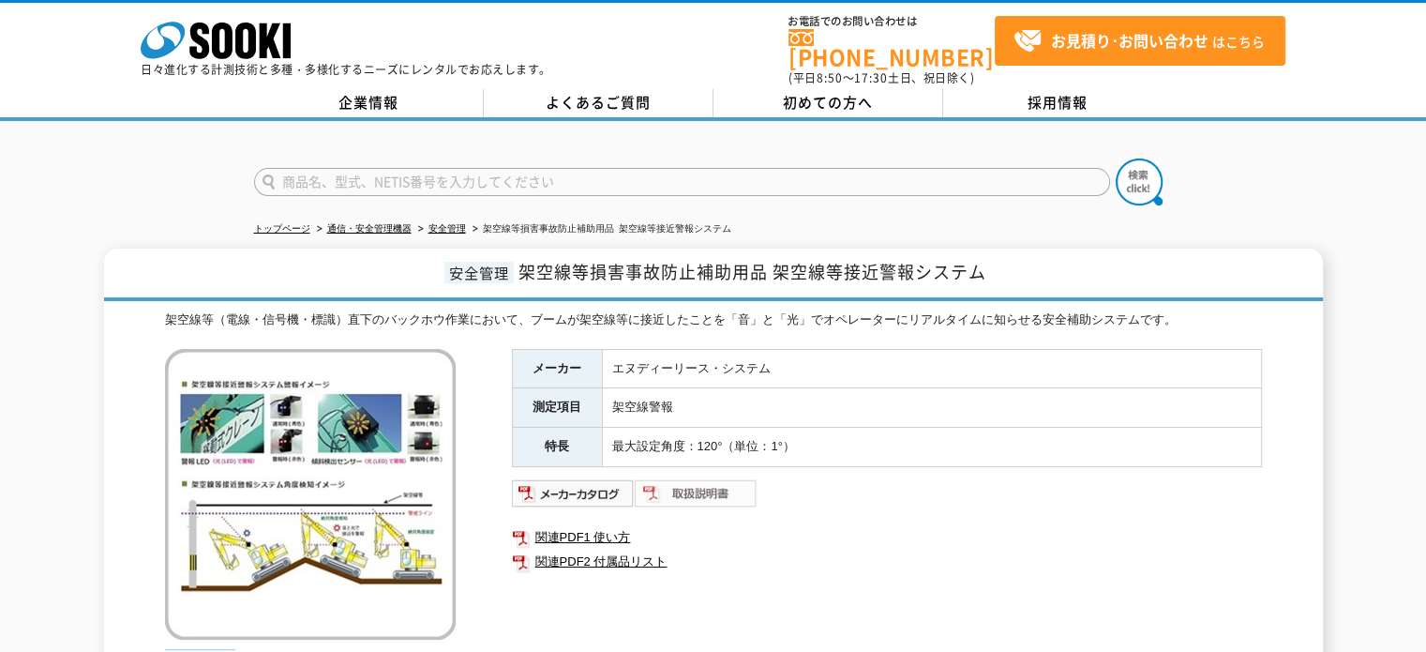 The image size is (1426, 652). What do you see at coordinates (1139, 182) in the screenshot?
I see `img: btn_search.png` at bounding box center [1139, 182].